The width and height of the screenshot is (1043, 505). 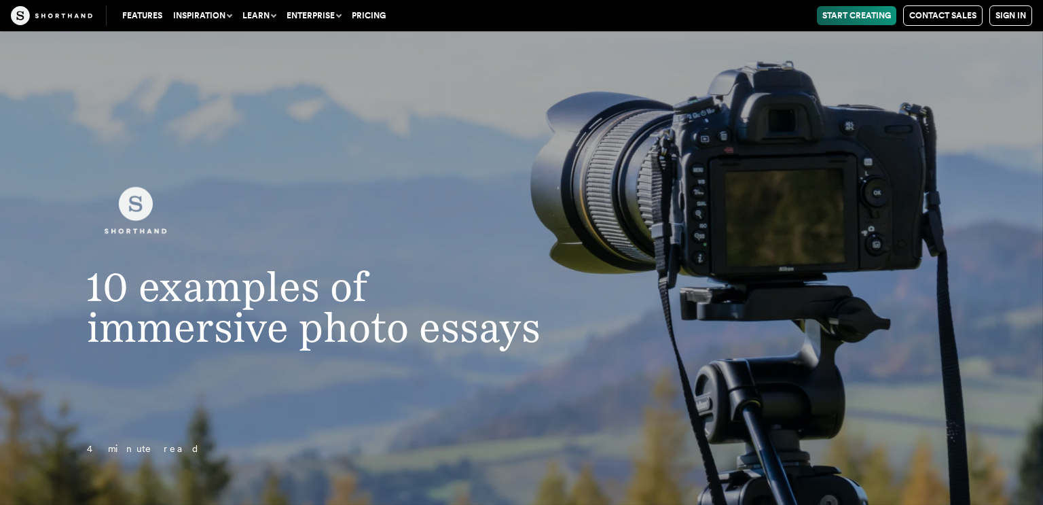 What do you see at coordinates (142, 16) in the screenshot?
I see `a: Features` at bounding box center [142, 16].